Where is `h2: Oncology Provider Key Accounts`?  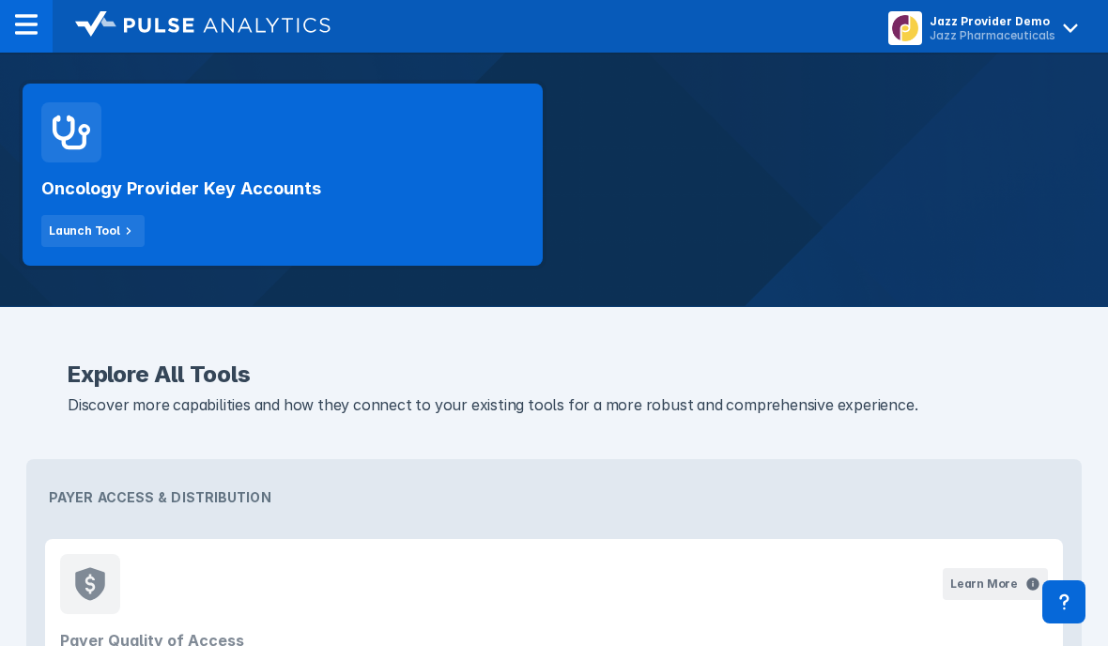
h2: Oncology Provider Key Accounts is located at coordinates (181, 189).